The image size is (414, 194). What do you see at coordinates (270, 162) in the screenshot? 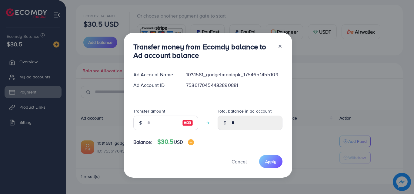
I see `span: Apply` at bounding box center [270, 162].